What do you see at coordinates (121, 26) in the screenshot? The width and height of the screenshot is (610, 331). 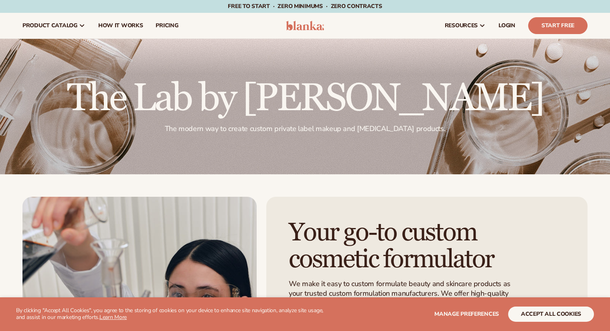 I see `span: How It Works` at bounding box center [121, 26].